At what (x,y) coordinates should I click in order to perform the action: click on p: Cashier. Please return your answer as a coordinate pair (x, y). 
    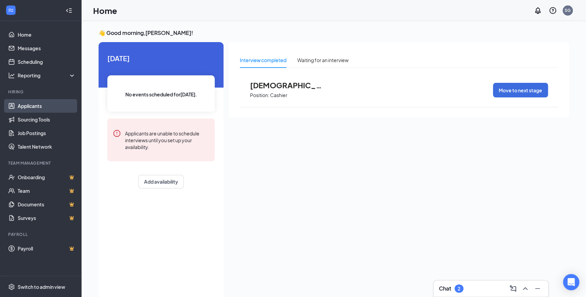
    Looking at the image, I should click on (279, 95).